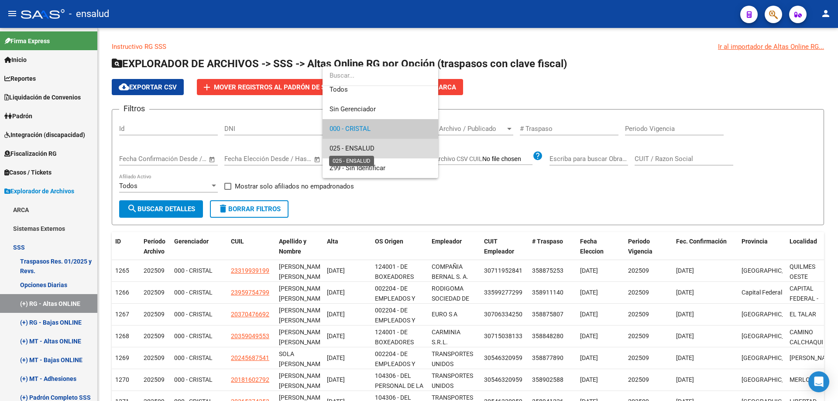  I want to click on input: dropdown search, so click(380, 76).